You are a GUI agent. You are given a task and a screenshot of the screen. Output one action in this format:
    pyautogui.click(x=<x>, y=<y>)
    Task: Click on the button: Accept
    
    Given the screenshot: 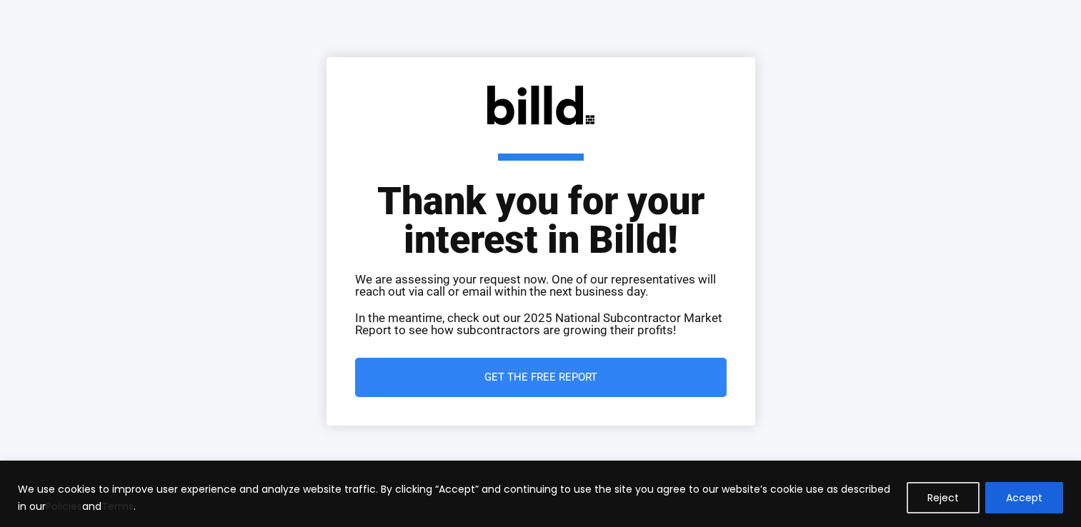 What is the action you would take?
    pyautogui.click(x=1024, y=498)
    